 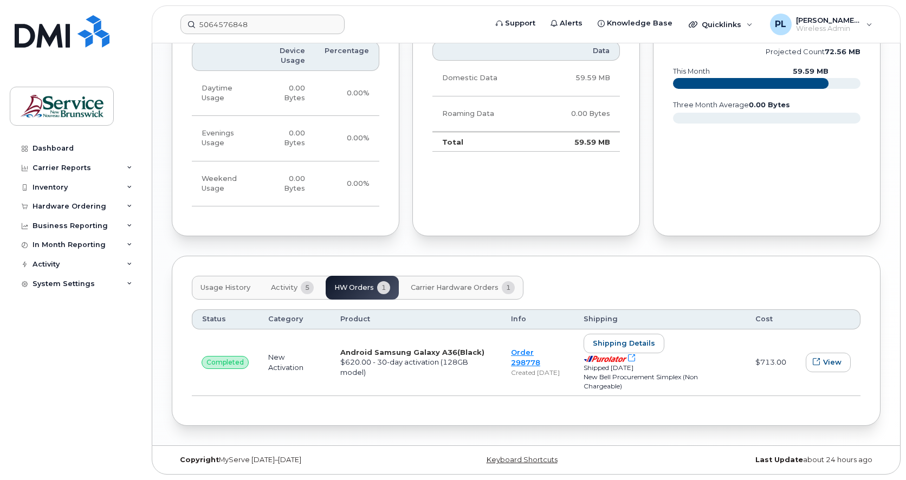 What do you see at coordinates (347, 56) in the screenshot?
I see `th: Percentage` at bounding box center [347, 56].